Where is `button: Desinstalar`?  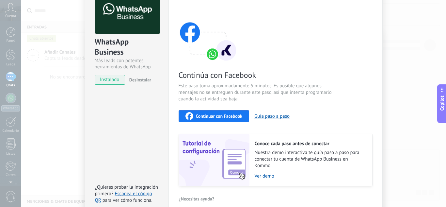 button: Desinstalar is located at coordinates (139, 80).